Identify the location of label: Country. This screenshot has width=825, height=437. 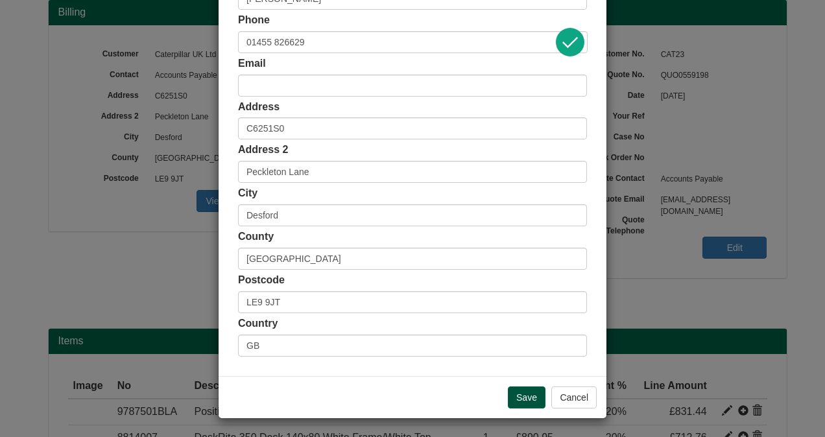
(258, 324).